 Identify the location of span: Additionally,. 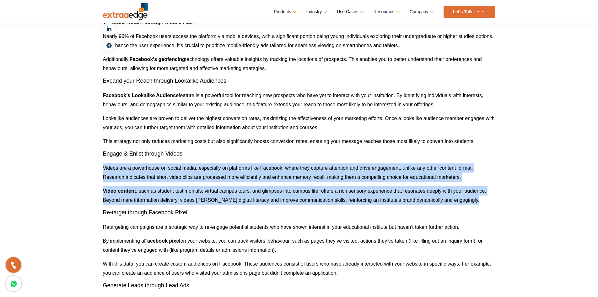
(116, 59).